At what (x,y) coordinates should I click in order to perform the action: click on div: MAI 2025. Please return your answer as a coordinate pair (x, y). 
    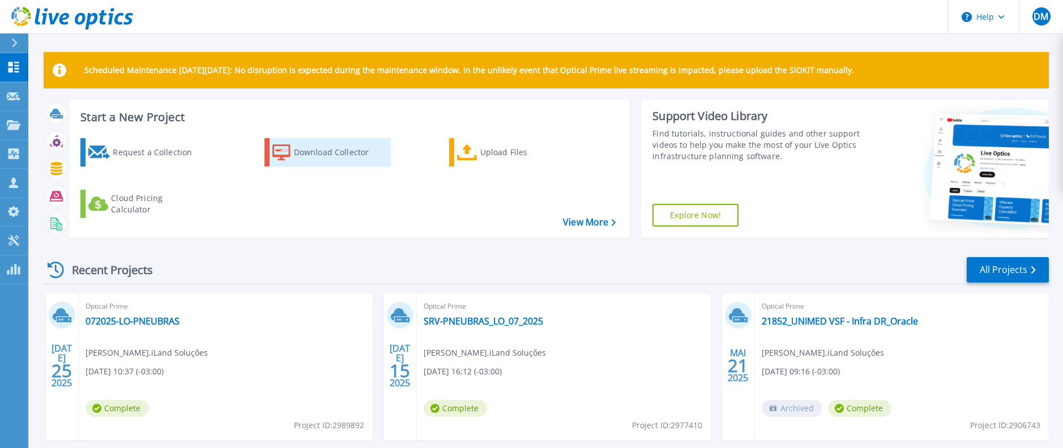
    Looking at the image, I should click on (738, 365).